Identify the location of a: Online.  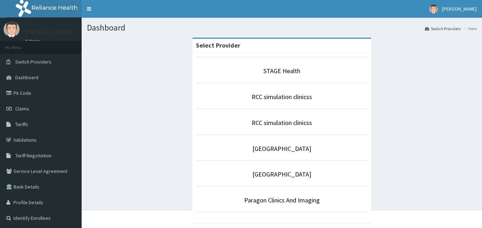
(33, 41).